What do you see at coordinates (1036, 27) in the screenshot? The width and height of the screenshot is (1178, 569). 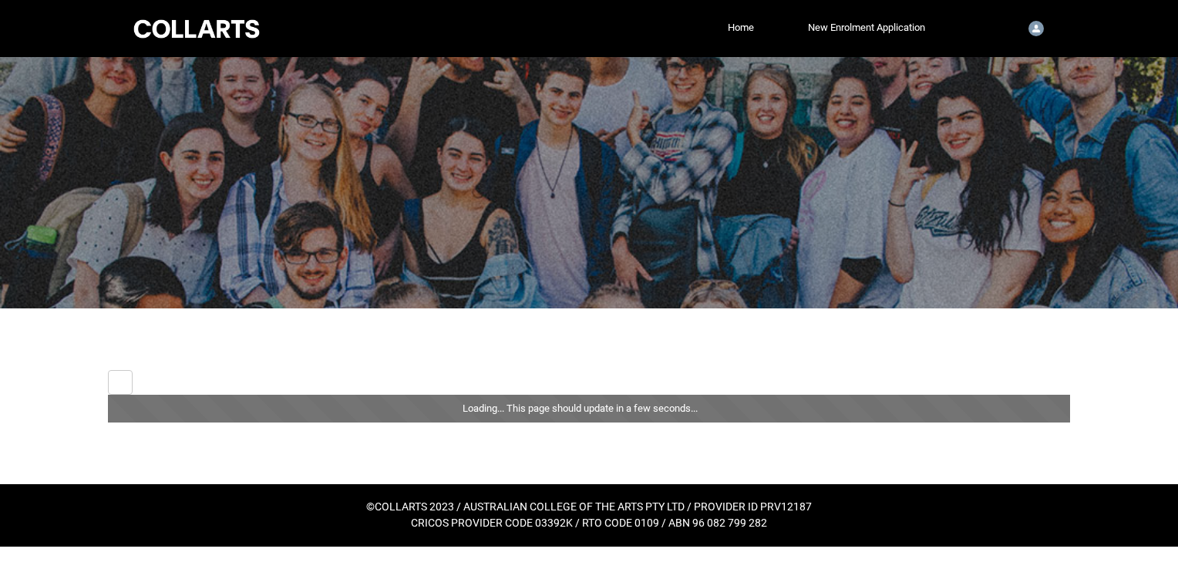 I see `button: User Profile Student.eta.20241829` at bounding box center [1036, 27].